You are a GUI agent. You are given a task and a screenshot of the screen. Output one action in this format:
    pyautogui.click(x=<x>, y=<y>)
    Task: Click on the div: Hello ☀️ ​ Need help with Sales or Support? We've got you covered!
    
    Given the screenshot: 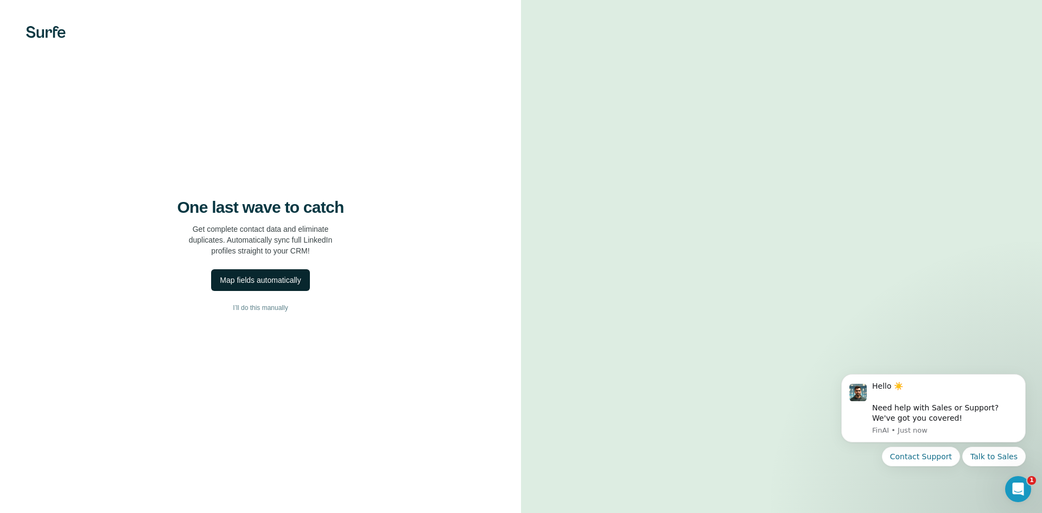 What is the action you would take?
    pyautogui.click(x=120, y=42)
    